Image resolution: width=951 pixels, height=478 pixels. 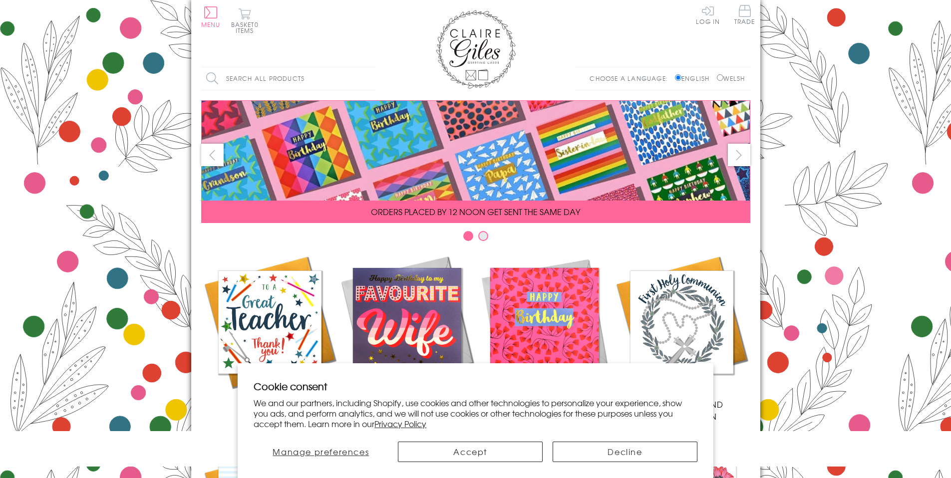 What do you see at coordinates (720, 77) in the screenshot?
I see `input: Welsh` at bounding box center [720, 77].